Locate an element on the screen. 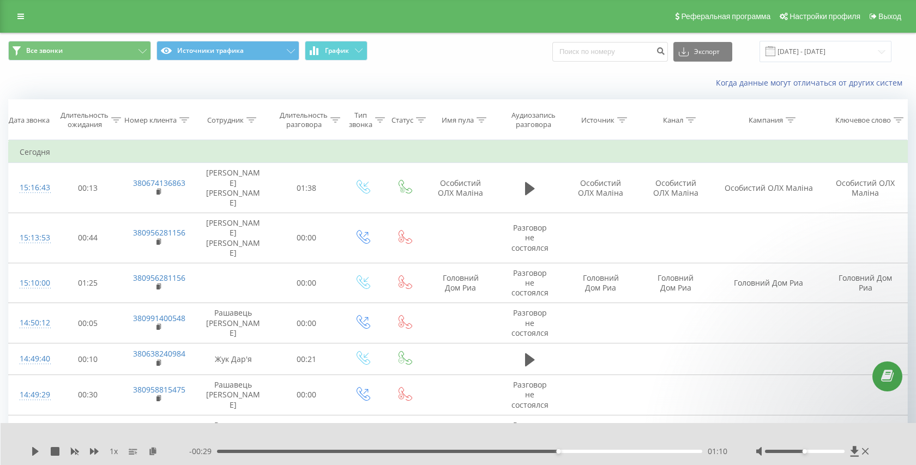  a: Когда данные могут отличаться от других систем is located at coordinates (812, 82).